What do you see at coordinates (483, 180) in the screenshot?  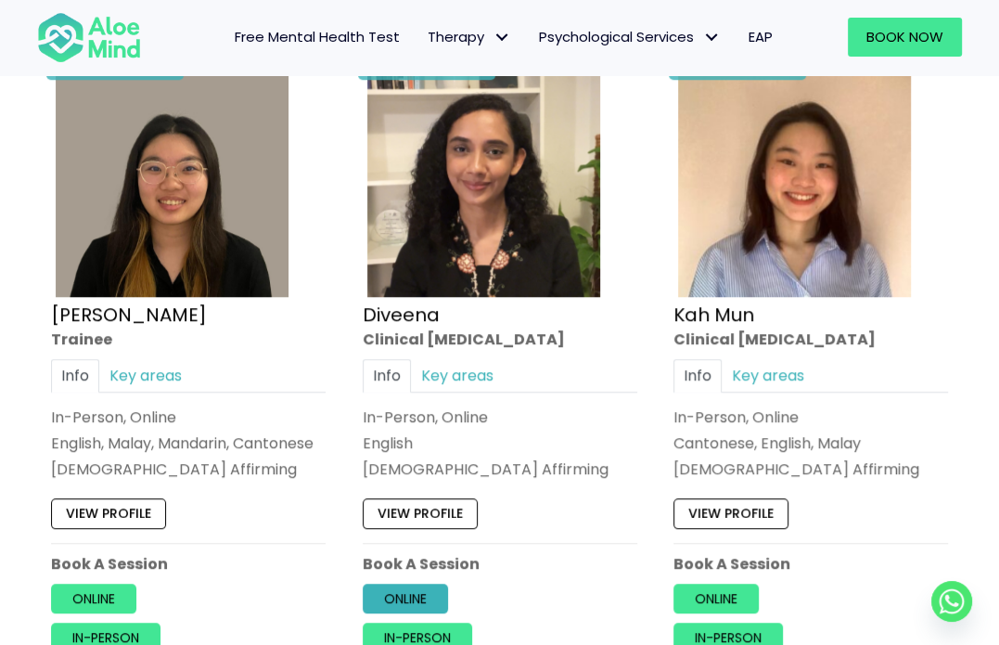 I see `img: IMG_1660 – Diveena Nair` at bounding box center [483, 180].